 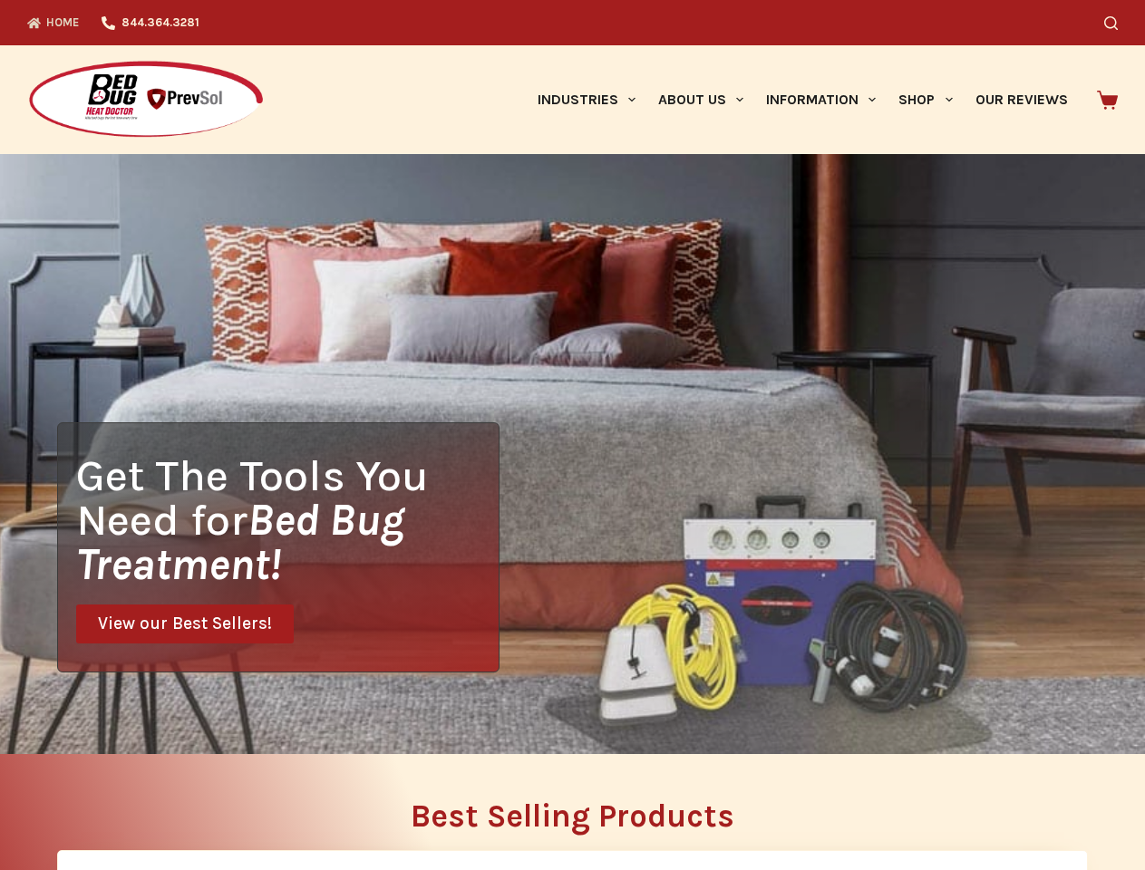 What do you see at coordinates (572, 816) in the screenshot?
I see `h2: Best Selling Products` at bounding box center [572, 816].